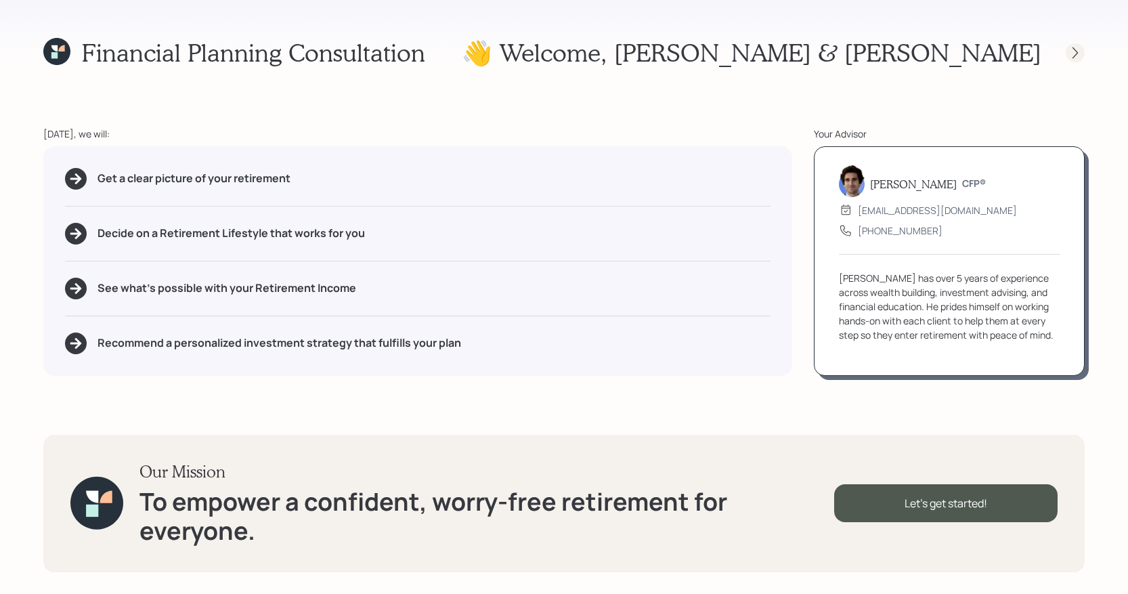 This screenshot has width=1128, height=594. I want to click on div: Your Advisor, so click(949, 133).